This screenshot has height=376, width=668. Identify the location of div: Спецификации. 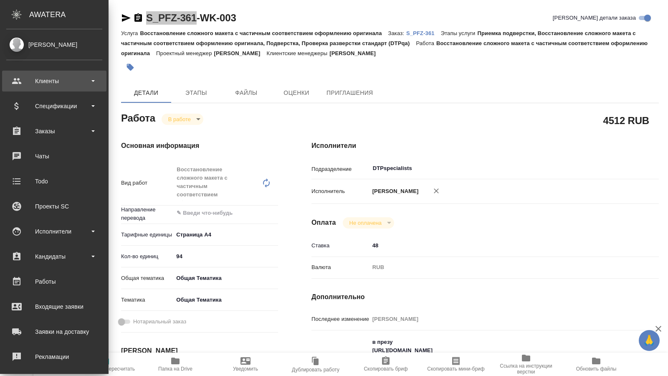
(54, 106).